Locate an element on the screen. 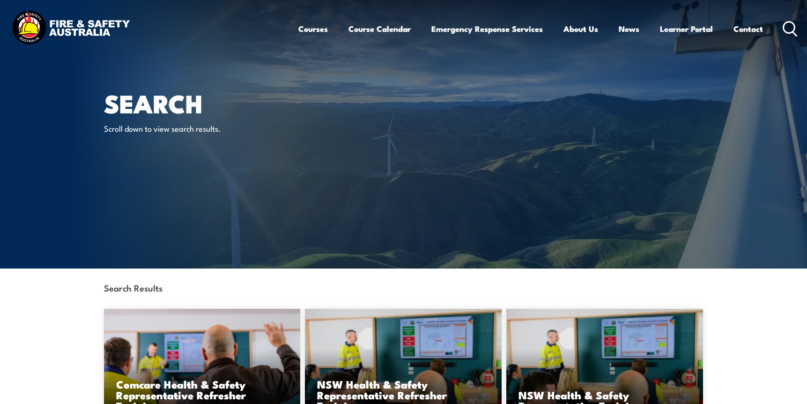  a: Contact is located at coordinates (748, 29).